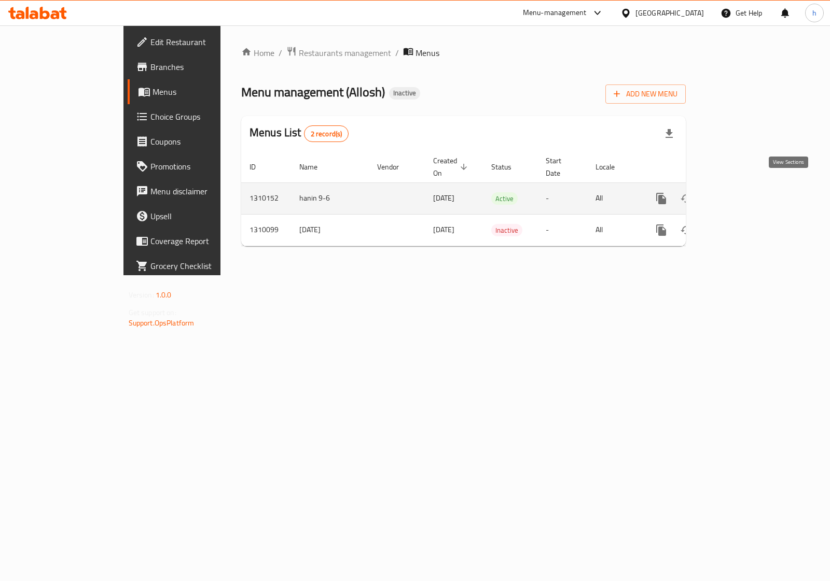  Describe the element at coordinates (326, 134) in the screenshot. I see `span: 2 record(s)` at that location.